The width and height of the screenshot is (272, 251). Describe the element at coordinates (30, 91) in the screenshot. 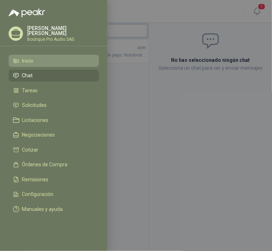

I see `span: Tareas` at that location.